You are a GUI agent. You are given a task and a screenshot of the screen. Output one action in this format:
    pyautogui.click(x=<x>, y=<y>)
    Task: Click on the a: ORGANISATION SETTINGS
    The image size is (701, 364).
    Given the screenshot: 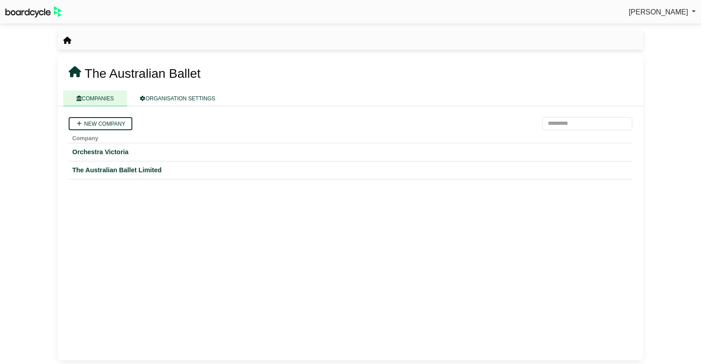 What is the action you would take?
    pyautogui.click(x=178, y=98)
    